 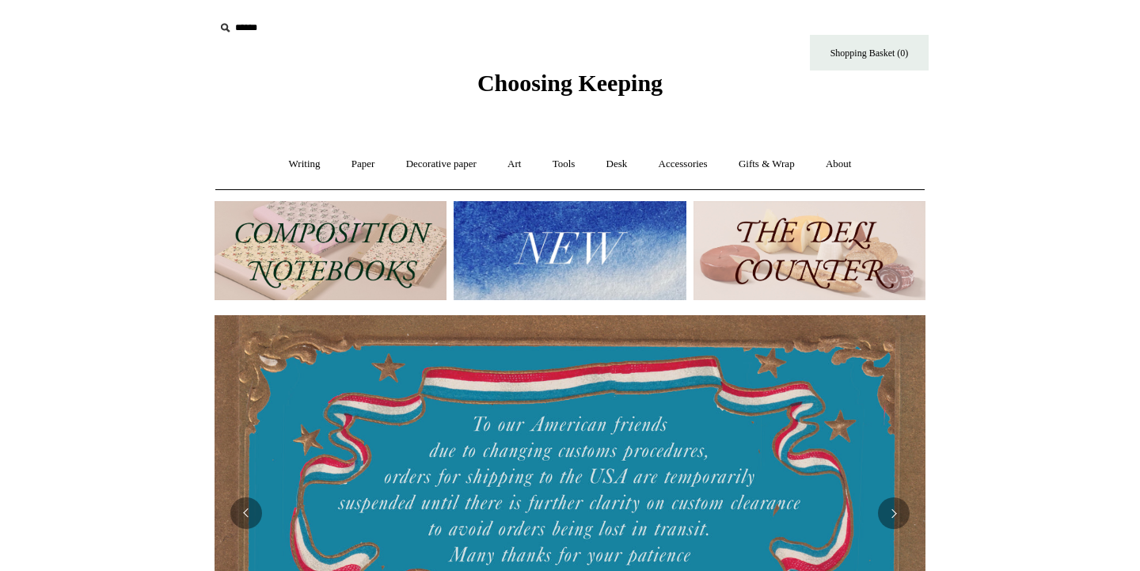 I want to click on a: About, so click(x=838, y=164).